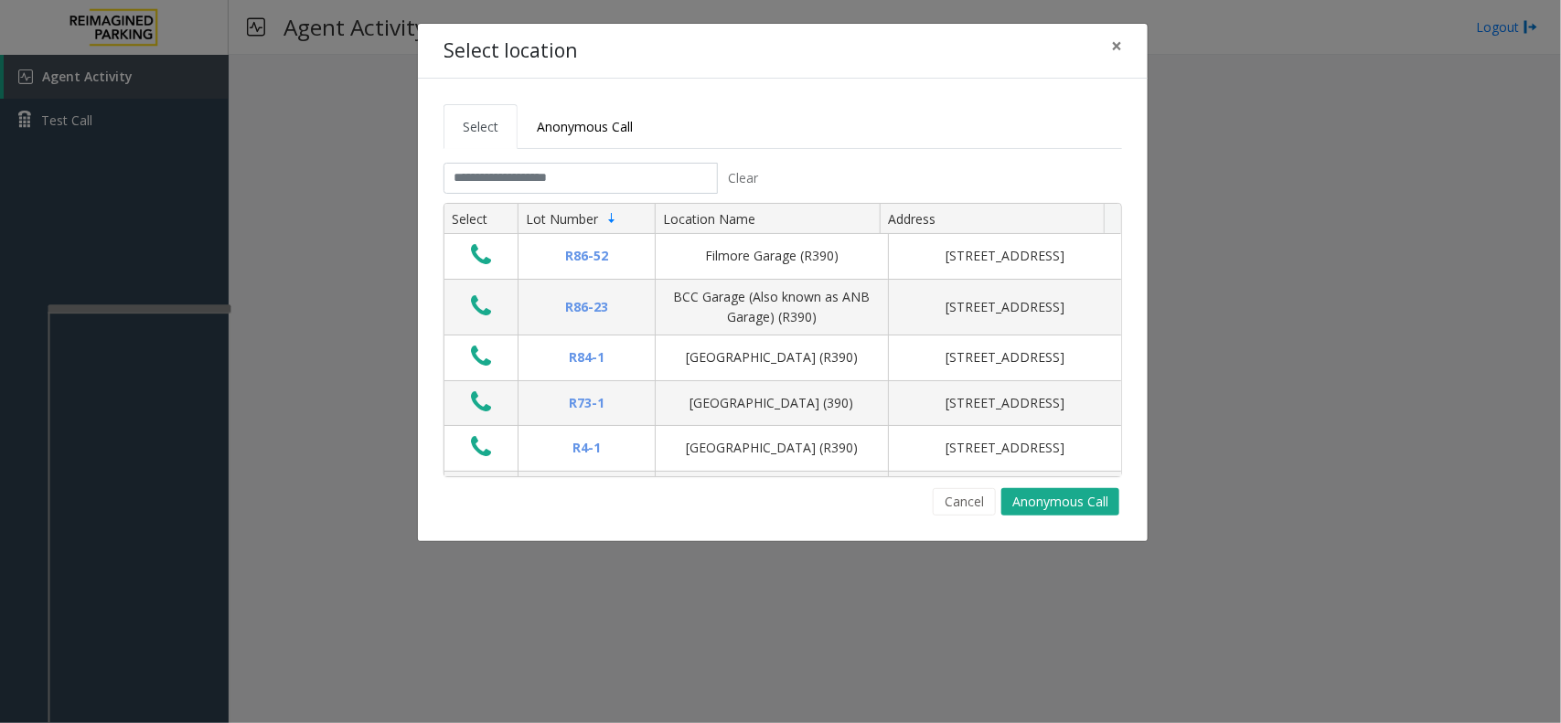 The height and width of the screenshot is (723, 1561). What do you see at coordinates (772, 256) in the screenshot?
I see `div: Filmore Garage (R390)` at bounding box center [772, 256].